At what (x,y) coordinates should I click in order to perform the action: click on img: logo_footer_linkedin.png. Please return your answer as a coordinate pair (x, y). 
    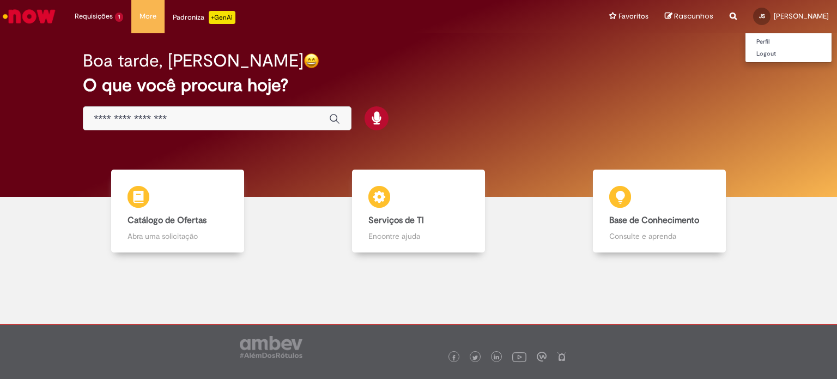
    Looking at the image, I should click on (497, 358).